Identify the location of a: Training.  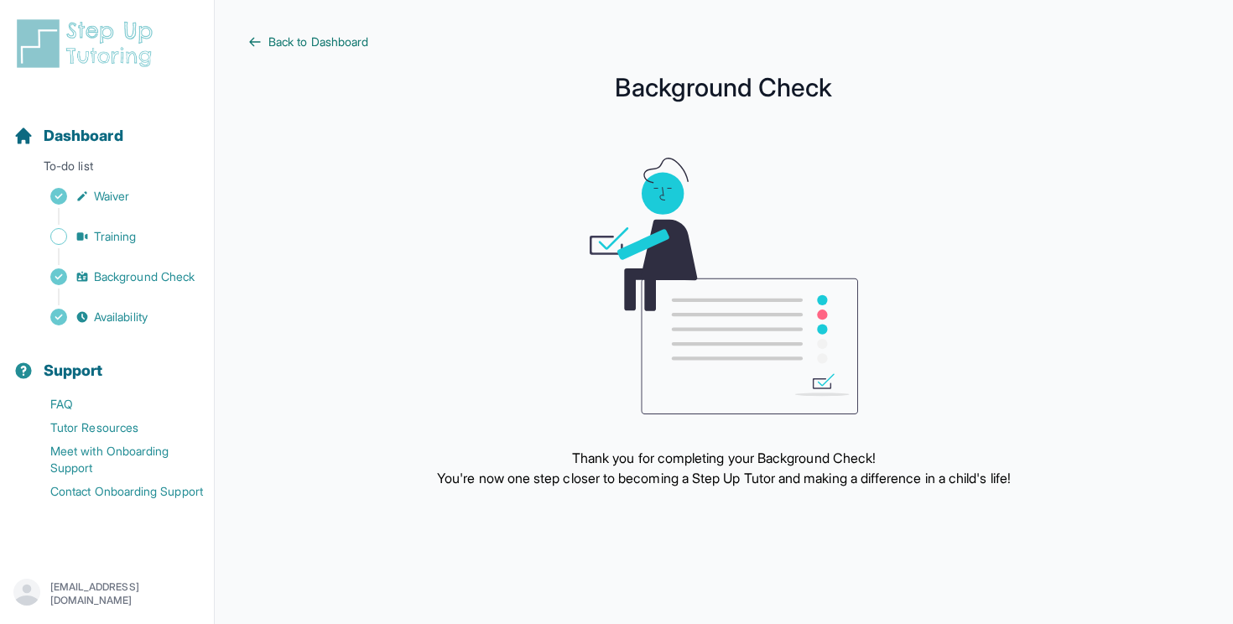
(113, 236).